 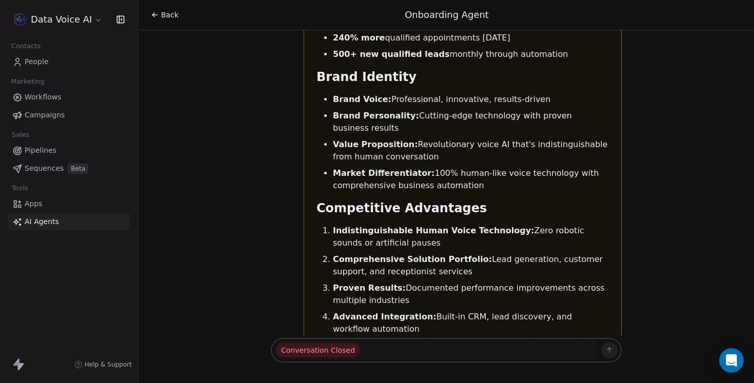 What do you see at coordinates (471, 179) in the screenshot?
I see `li: 100% human-like voice technology with comprehensive business automation` at bounding box center [471, 179].